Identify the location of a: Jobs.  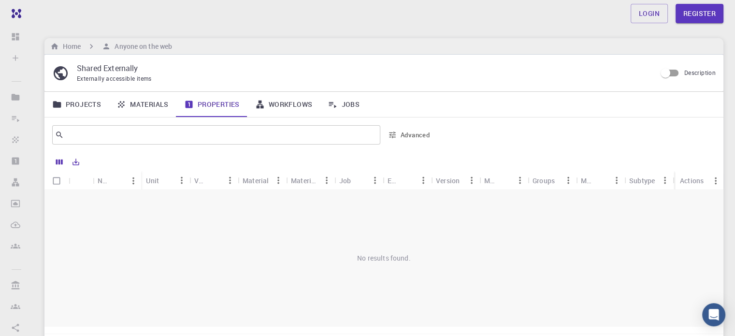
(343, 104).